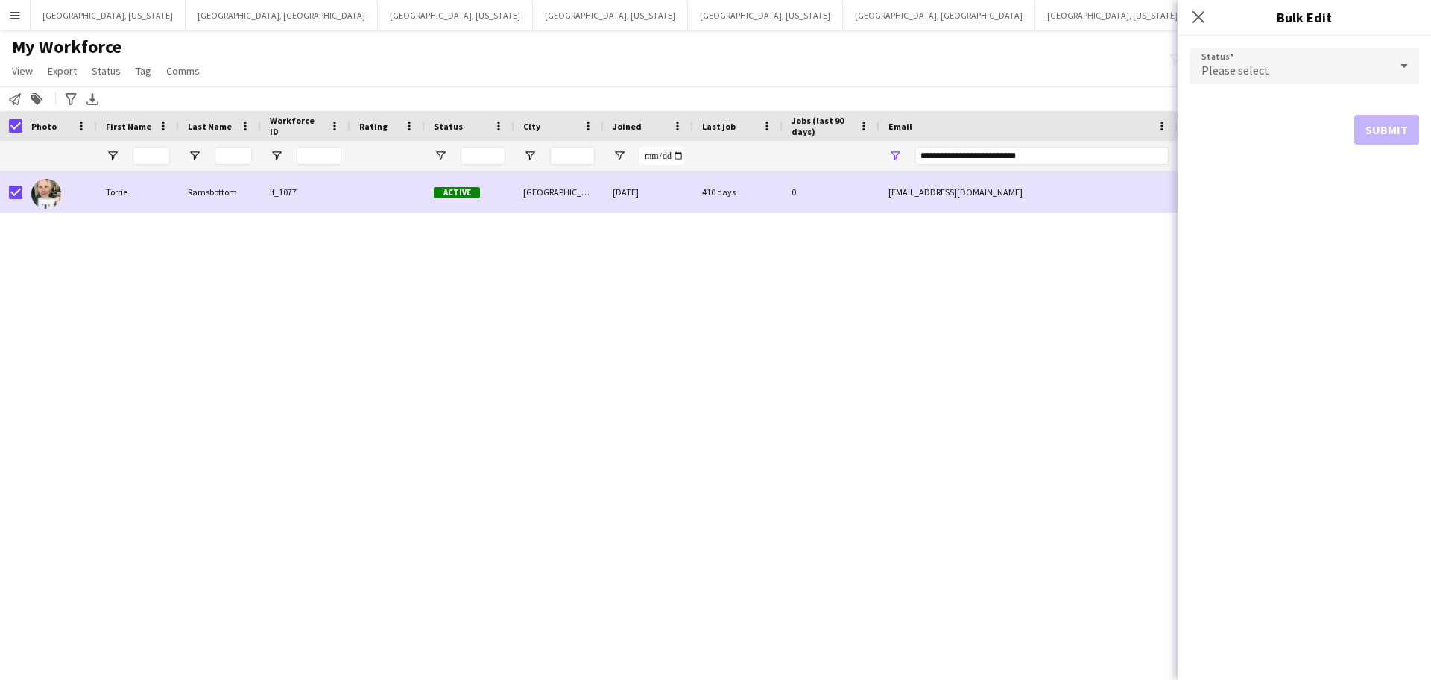 The image size is (1431, 680). What do you see at coordinates (572, 156) in the screenshot?
I see `input: City Filter Input` at bounding box center [572, 156].